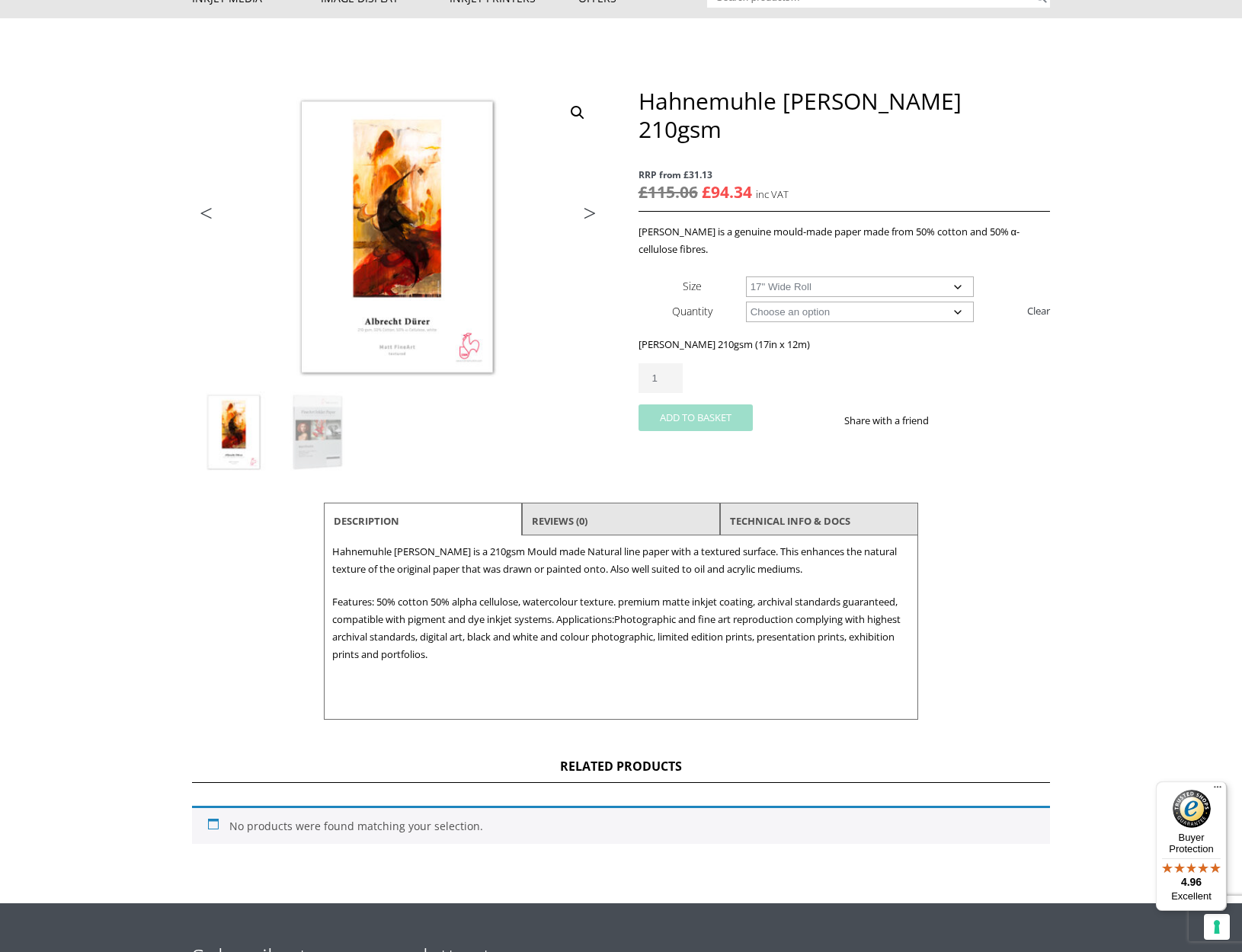  What do you see at coordinates (577, 113) in the screenshot?
I see `a: View full-screen image gallery` at bounding box center [577, 113].